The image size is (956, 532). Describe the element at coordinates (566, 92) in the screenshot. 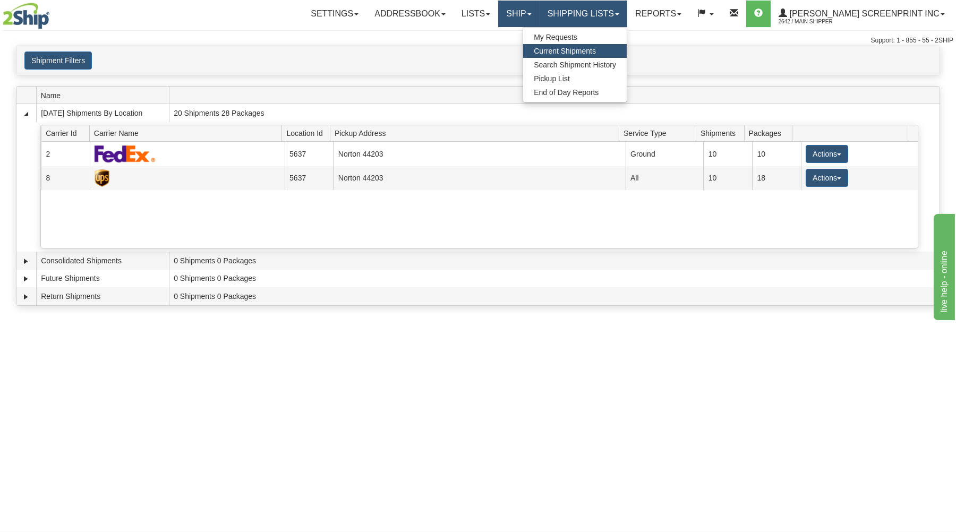

I see `span: End of Day Reports` at that location.